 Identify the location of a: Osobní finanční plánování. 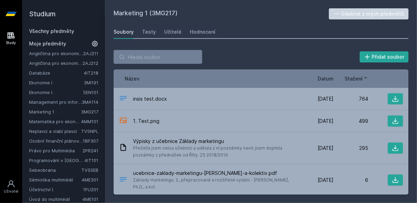
(56, 141).